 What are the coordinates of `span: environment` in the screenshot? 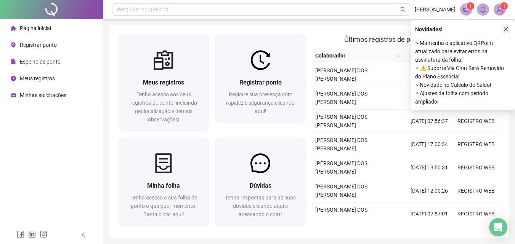 It's located at (13, 45).